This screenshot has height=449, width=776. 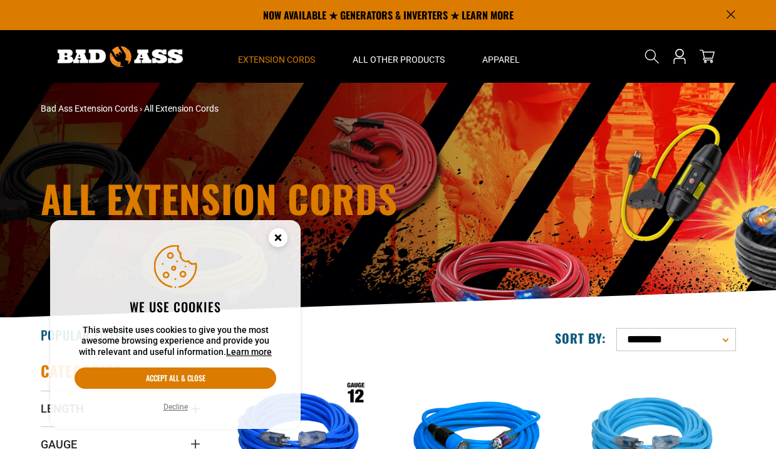 I want to click on h2: We use cookies, so click(x=175, y=306).